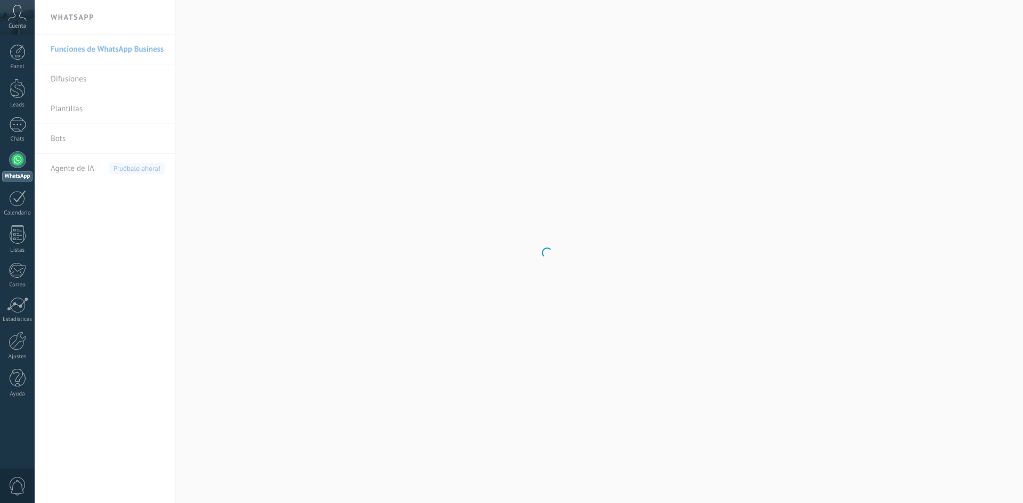 Image resolution: width=1023 pixels, height=503 pixels. What do you see at coordinates (18, 67) in the screenshot?
I see `div: Panel` at bounding box center [18, 67].